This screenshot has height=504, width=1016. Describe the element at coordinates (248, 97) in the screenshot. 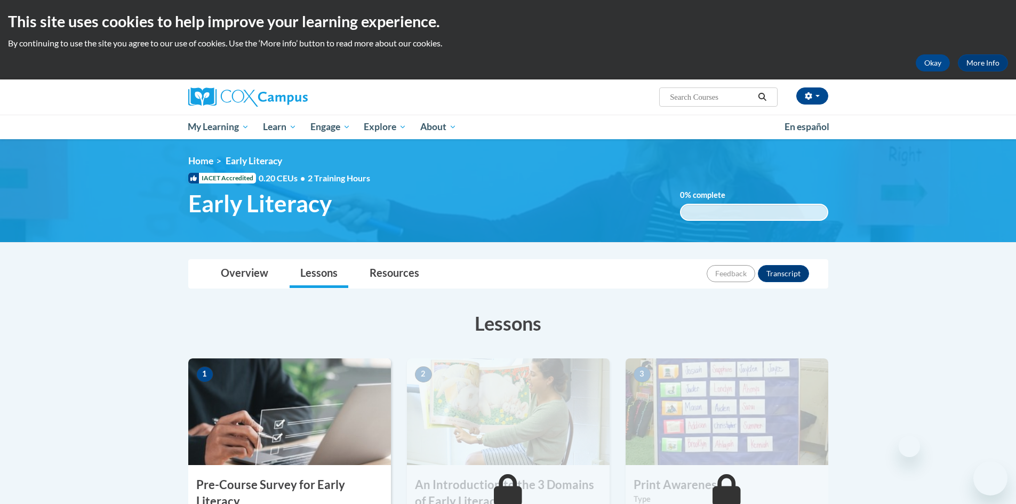

I see `img: Cox Campus` at that location.